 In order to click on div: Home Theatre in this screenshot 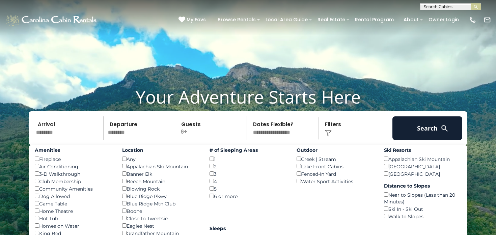, I will do `click(73, 211)`.